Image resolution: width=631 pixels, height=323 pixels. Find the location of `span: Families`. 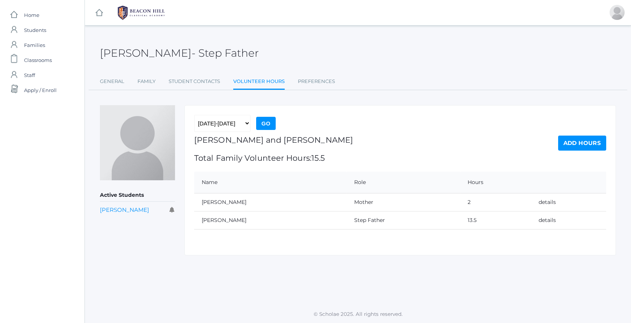

span: Families is located at coordinates (35, 45).